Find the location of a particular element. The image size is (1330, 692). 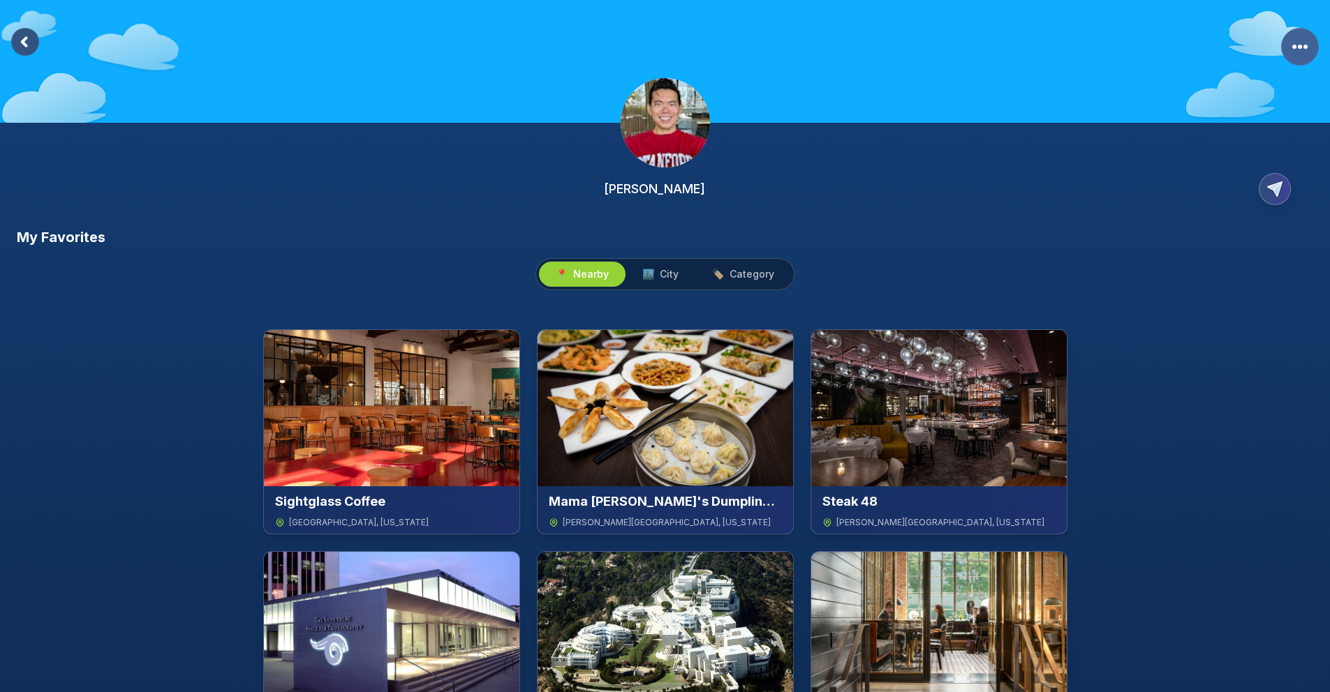

h3: Sightglass Coffee is located at coordinates (330, 502).